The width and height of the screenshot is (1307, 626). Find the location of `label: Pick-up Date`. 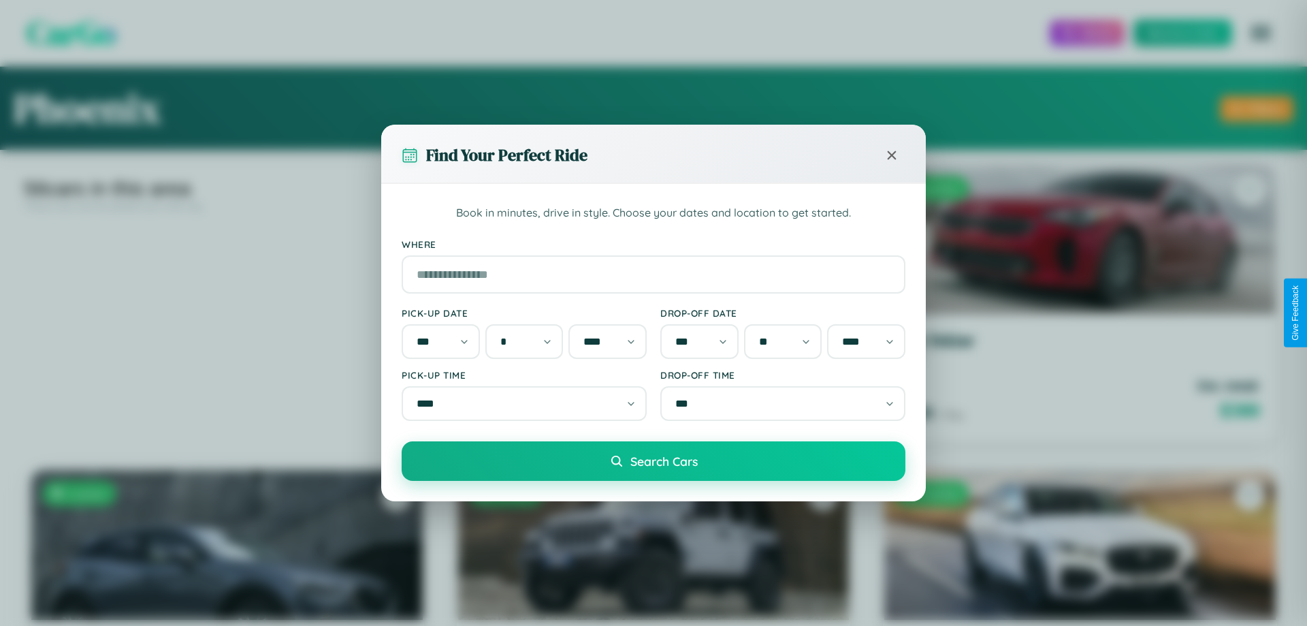

label: Pick-up Date is located at coordinates (524, 313).